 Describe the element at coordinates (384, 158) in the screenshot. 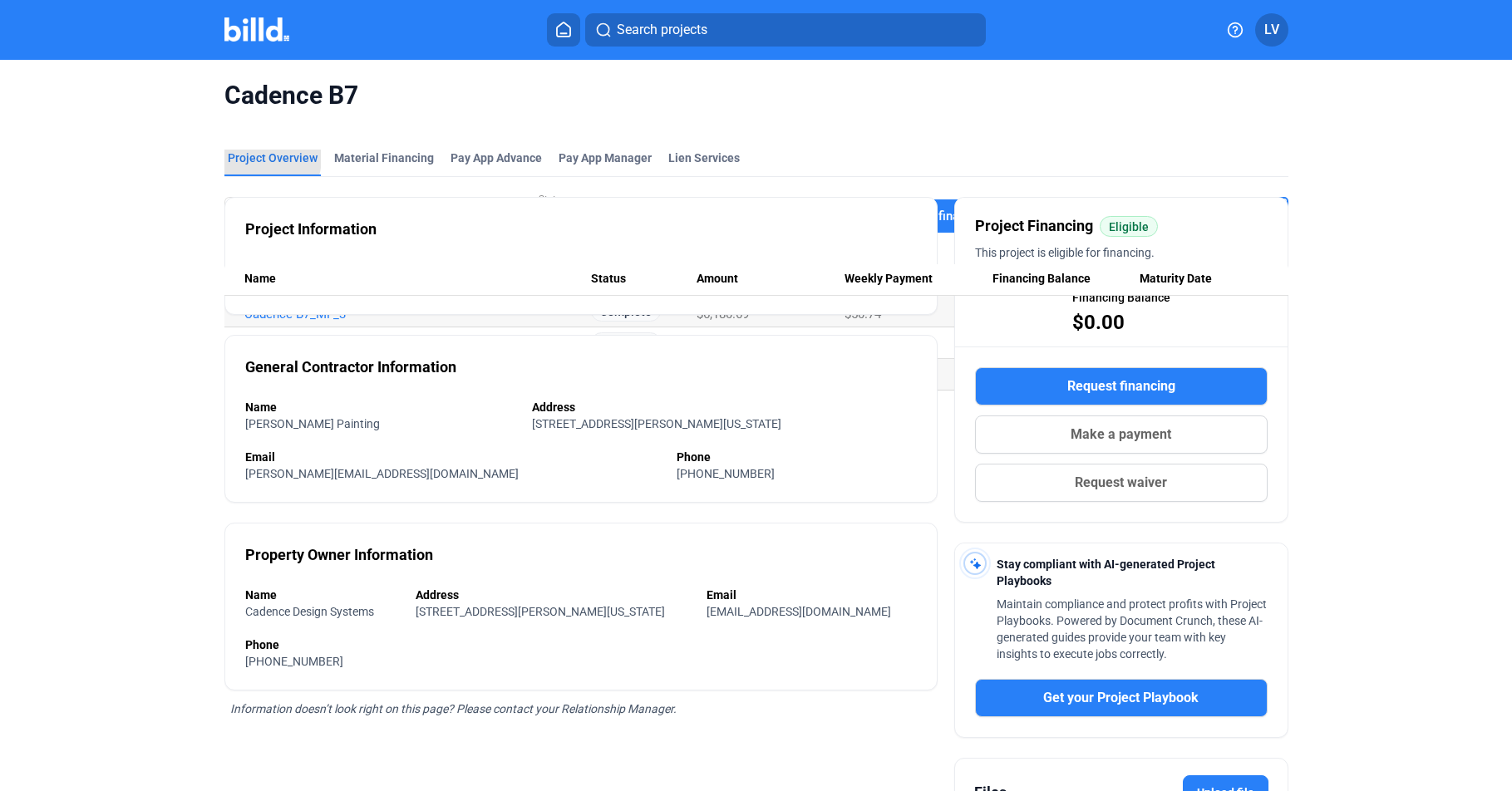

I see `div: Material Financing` at that location.